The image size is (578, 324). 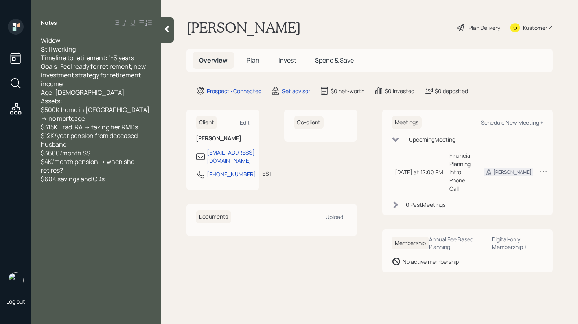 What do you see at coordinates (206, 122) in the screenshot?
I see `h6: Client` at bounding box center [206, 122].